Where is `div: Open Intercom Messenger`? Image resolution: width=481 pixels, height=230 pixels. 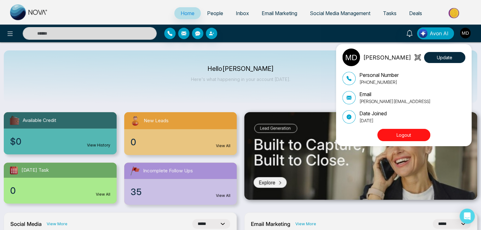 div: Open Intercom Messenger is located at coordinates (467, 216).